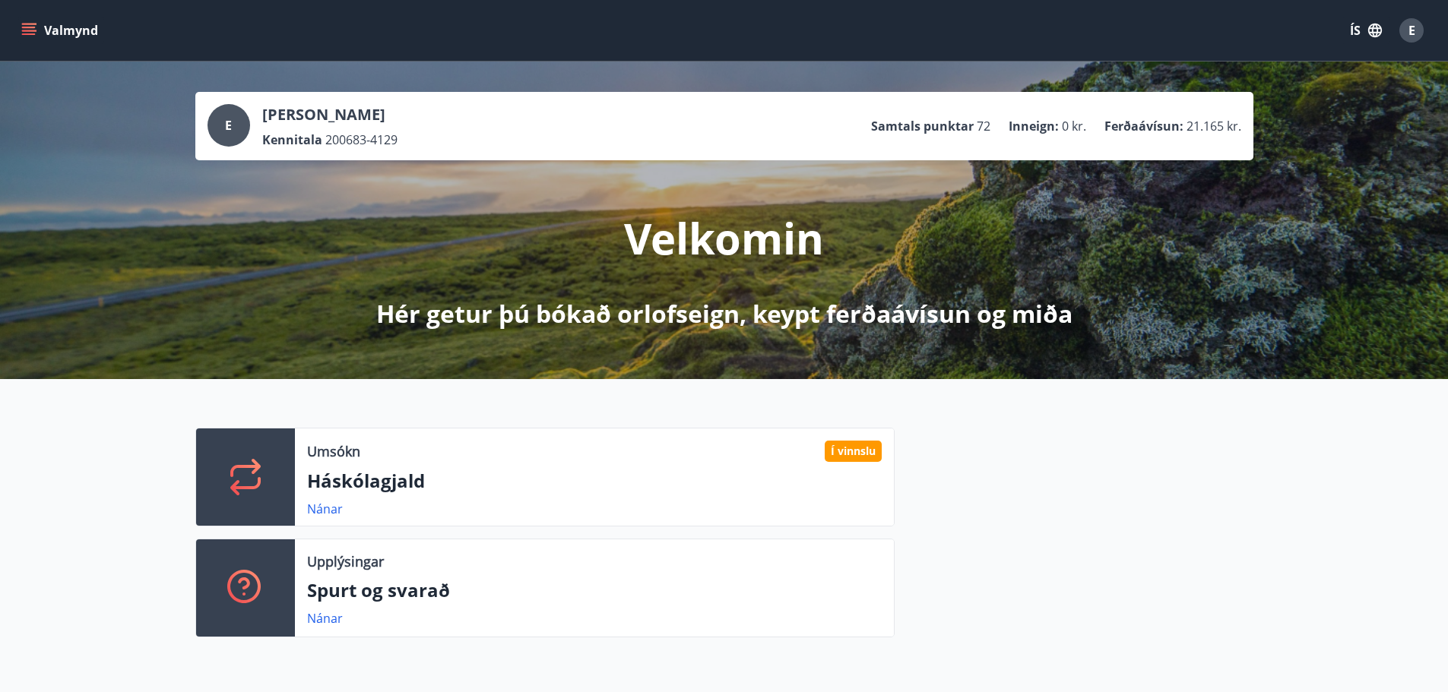  I want to click on button: ÍS, so click(1365, 30).